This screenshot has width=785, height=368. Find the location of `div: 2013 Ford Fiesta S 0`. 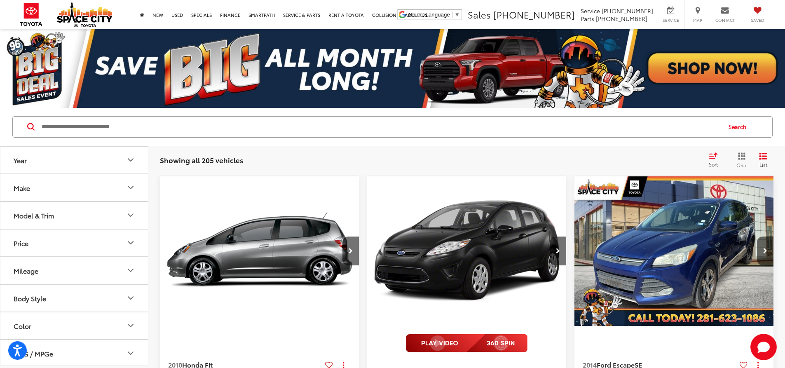

div: 2013 Ford Fiesta S 0 is located at coordinates (467, 251).